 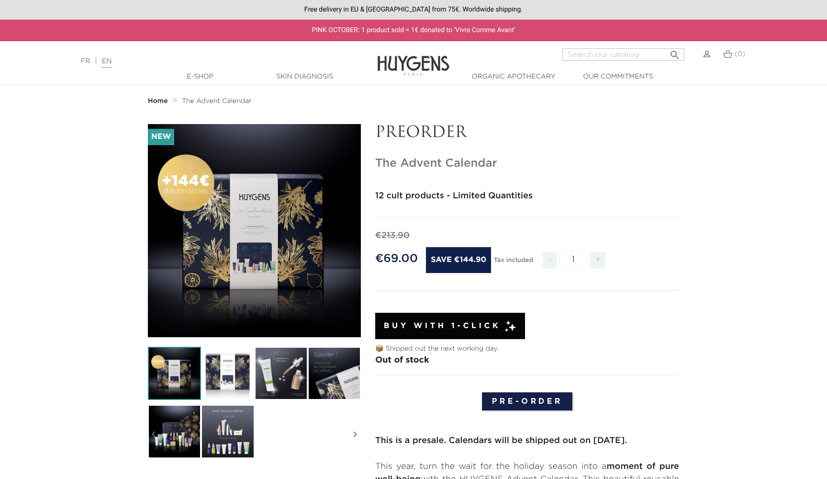 What do you see at coordinates (200, 77) in the screenshot?
I see `a: E-Shop` at bounding box center [200, 77].